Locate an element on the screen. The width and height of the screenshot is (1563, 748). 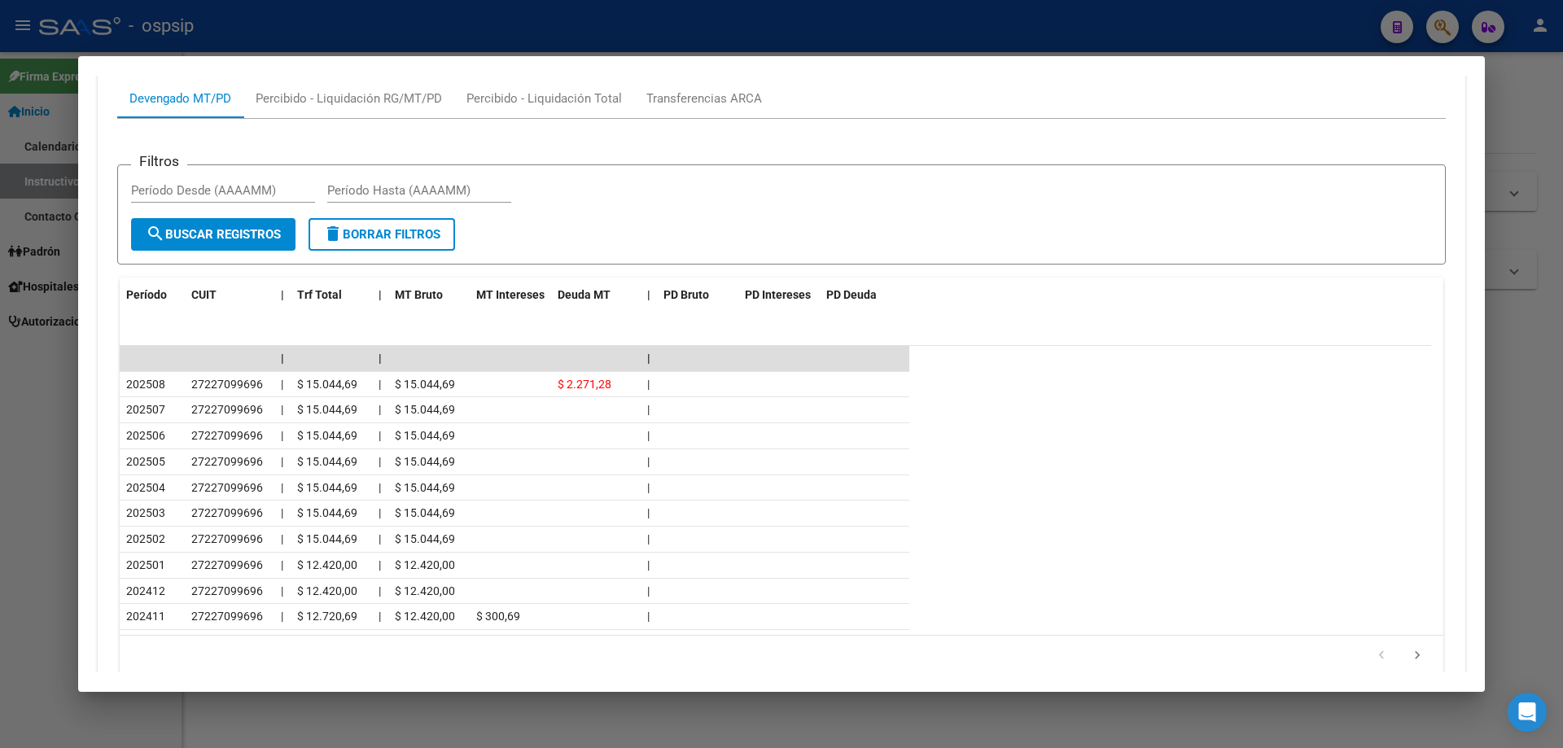
button: Borrar Filtros is located at coordinates (382, 234).